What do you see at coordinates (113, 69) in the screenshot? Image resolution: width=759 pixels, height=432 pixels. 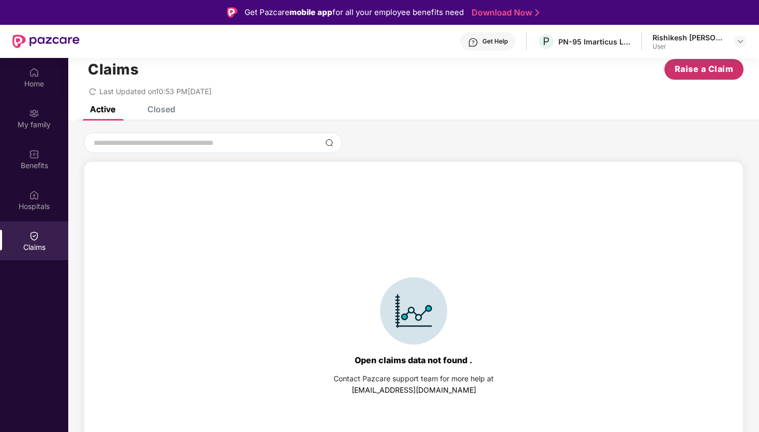 I see `h1: Claims` at bounding box center [113, 69].